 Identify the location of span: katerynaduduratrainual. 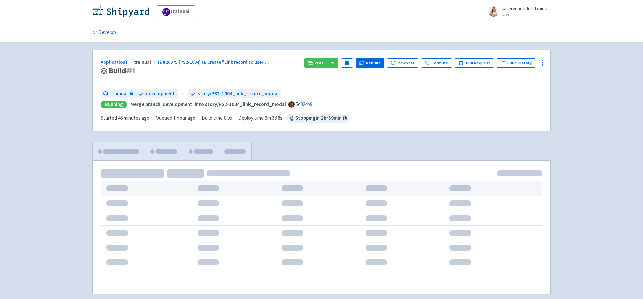
(526, 8).